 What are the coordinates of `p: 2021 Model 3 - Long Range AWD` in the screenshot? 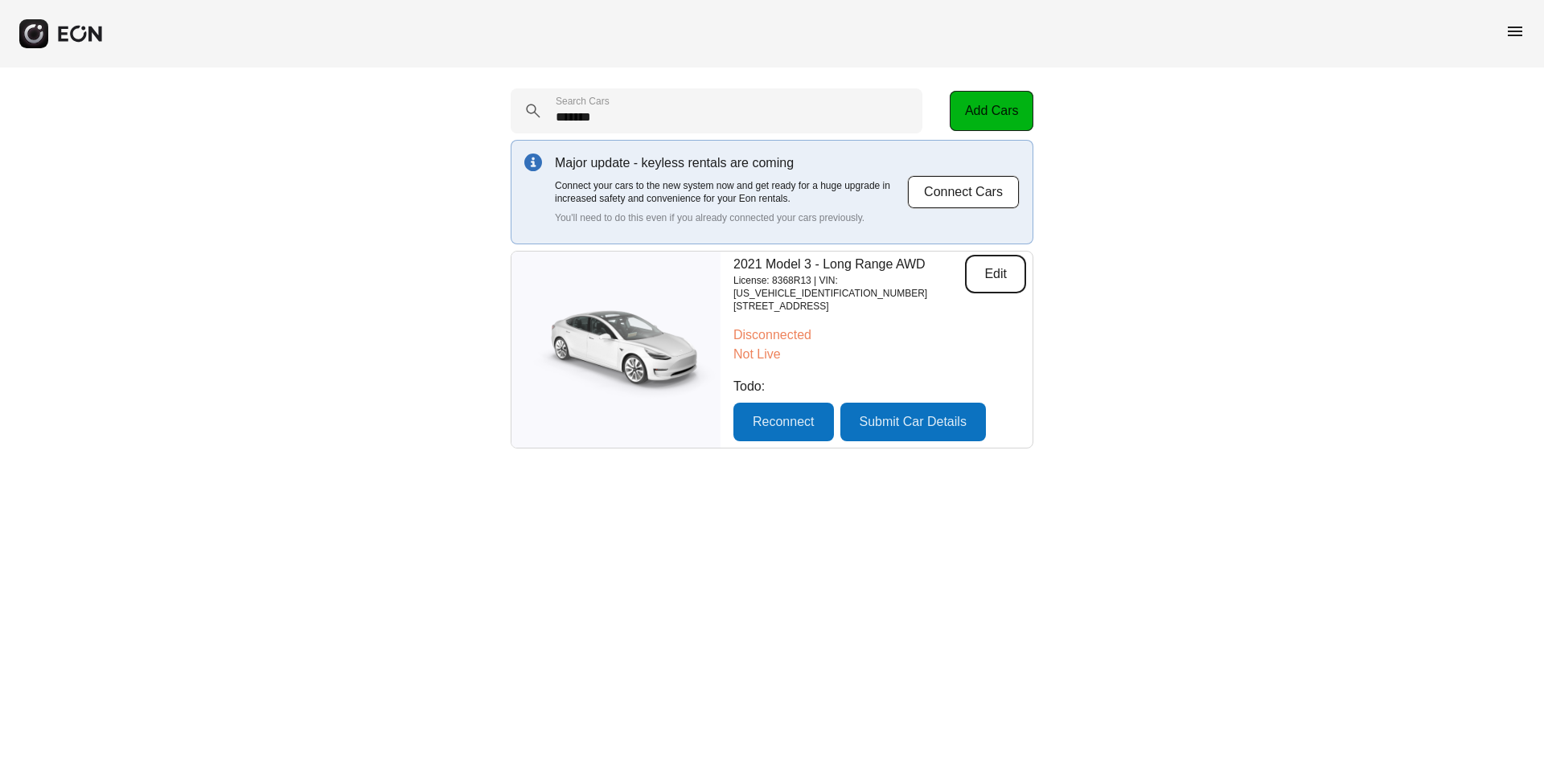 It's located at (849, 264).